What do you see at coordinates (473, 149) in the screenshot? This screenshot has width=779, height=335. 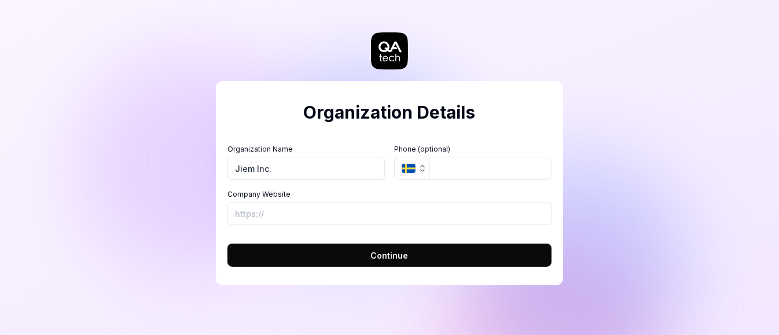 I see `label: Phone (optional)` at bounding box center [473, 149].